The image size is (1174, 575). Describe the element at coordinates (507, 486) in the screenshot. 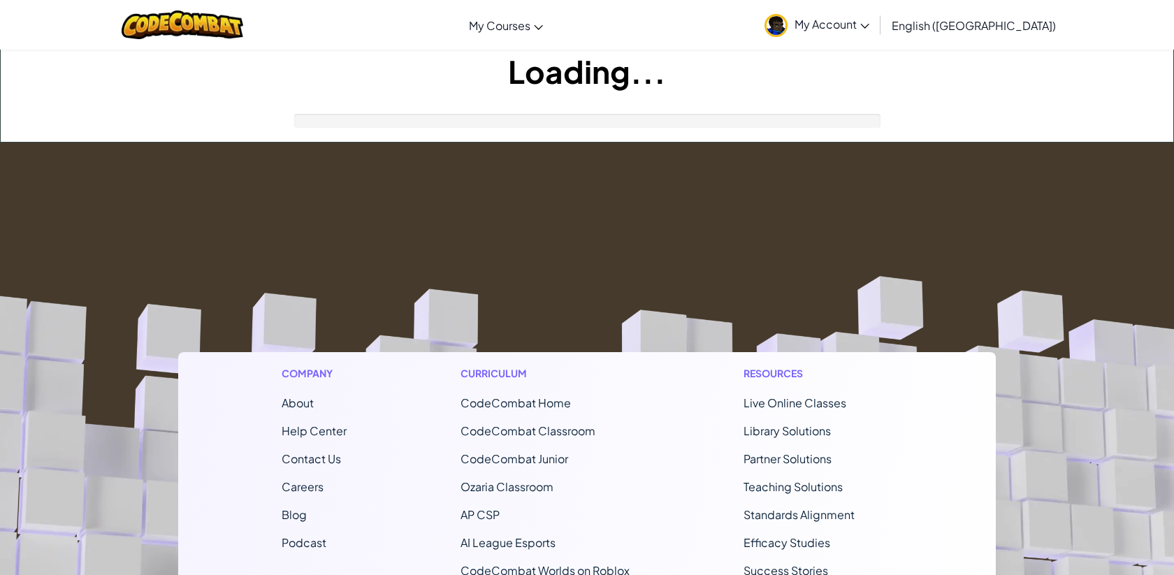

I see `a: Ozaria Classroom` at that location.